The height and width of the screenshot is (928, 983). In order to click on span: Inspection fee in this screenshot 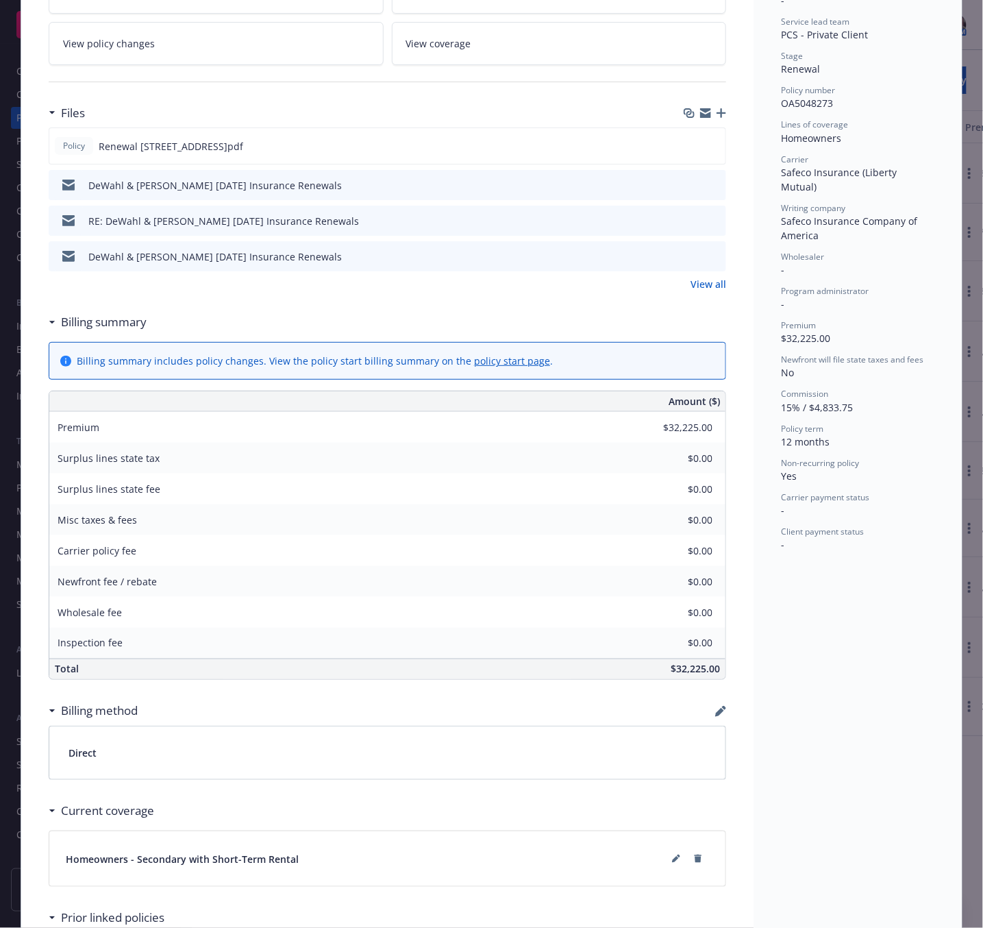, I will do `click(90, 643)`.